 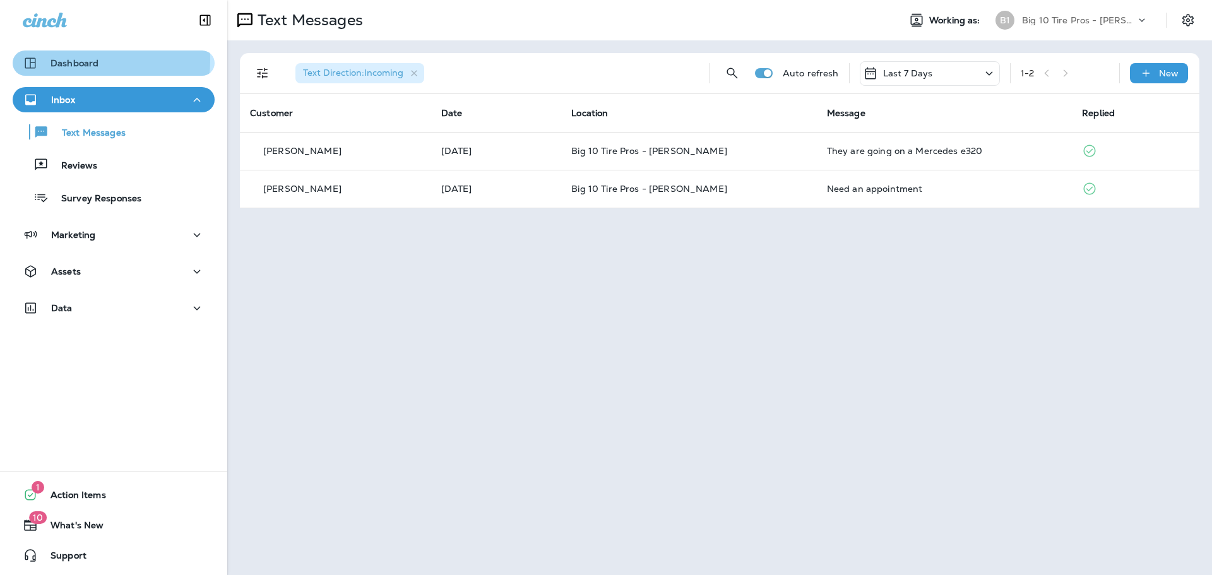 I want to click on span: 1, so click(x=38, y=487).